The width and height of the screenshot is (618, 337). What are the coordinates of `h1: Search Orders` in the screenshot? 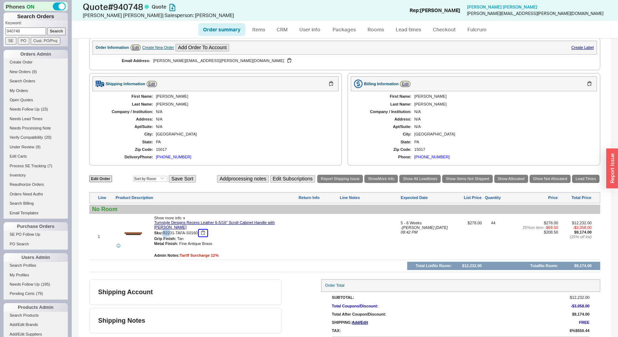 It's located at (36, 16).